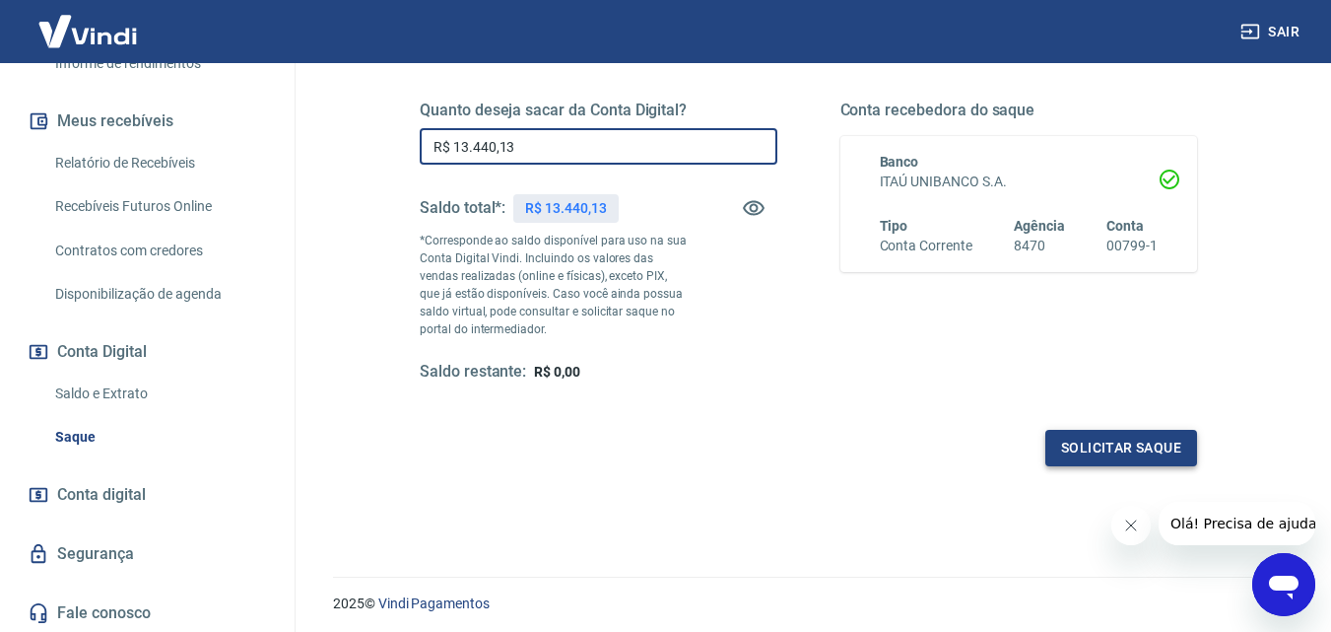 This screenshot has height=632, width=1331. I want to click on a: Saldo e Extrato, so click(159, 393).